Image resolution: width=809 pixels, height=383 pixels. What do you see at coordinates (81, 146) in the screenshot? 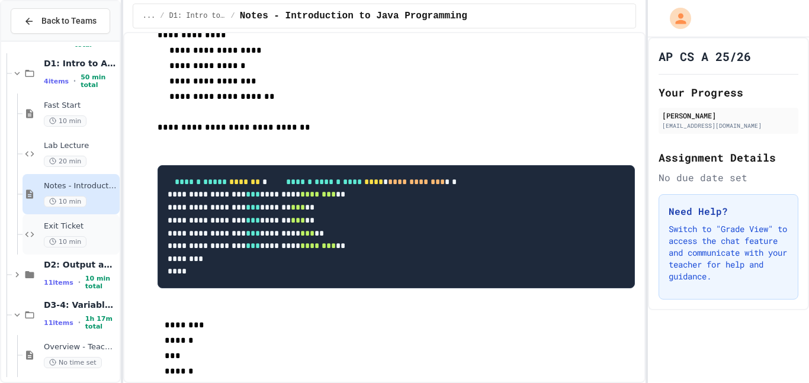
I see `span: Lab Lecture` at bounding box center [81, 146].